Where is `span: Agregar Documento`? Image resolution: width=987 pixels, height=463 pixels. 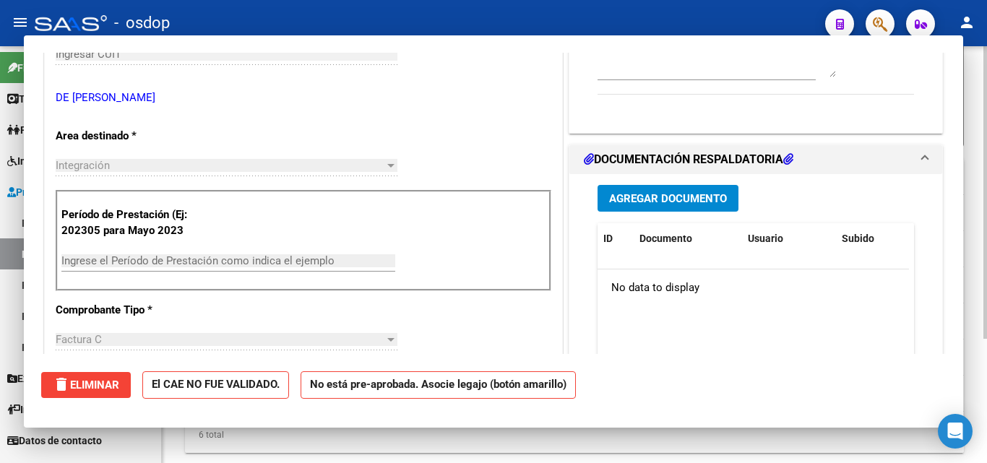 span: Agregar Documento is located at coordinates (668, 199).